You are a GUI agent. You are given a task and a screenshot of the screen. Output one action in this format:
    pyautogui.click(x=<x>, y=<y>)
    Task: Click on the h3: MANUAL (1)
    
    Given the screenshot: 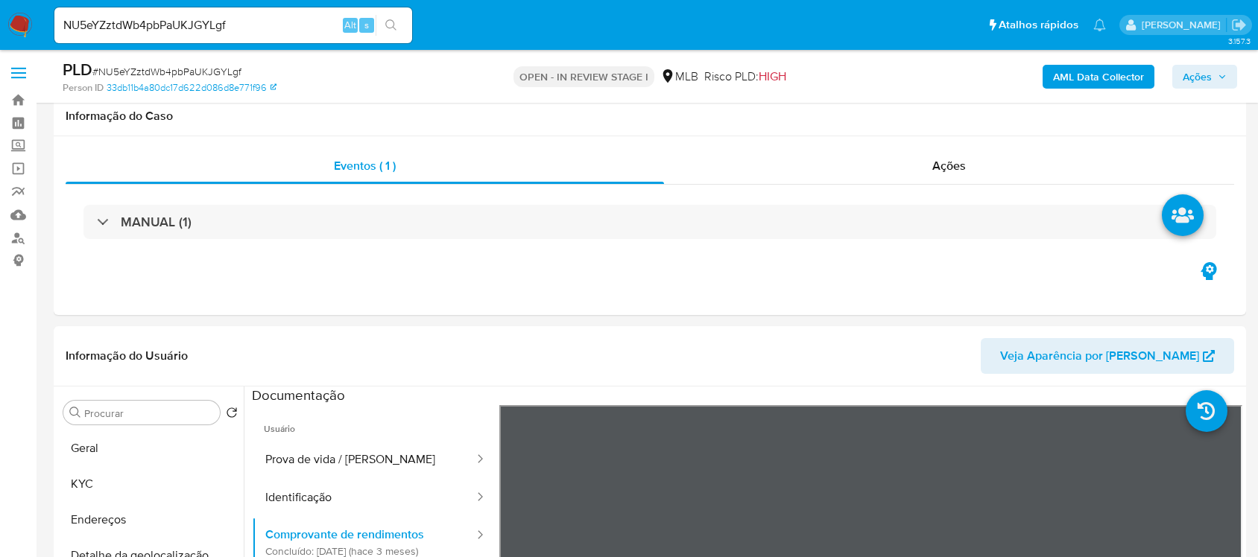 What is the action you would take?
    pyautogui.click(x=156, y=222)
    